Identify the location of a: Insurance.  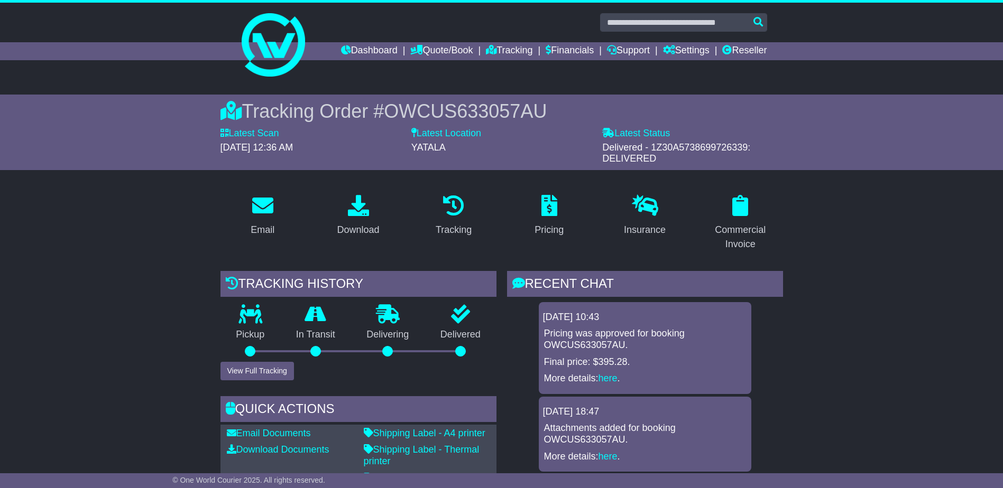
(644, 216).